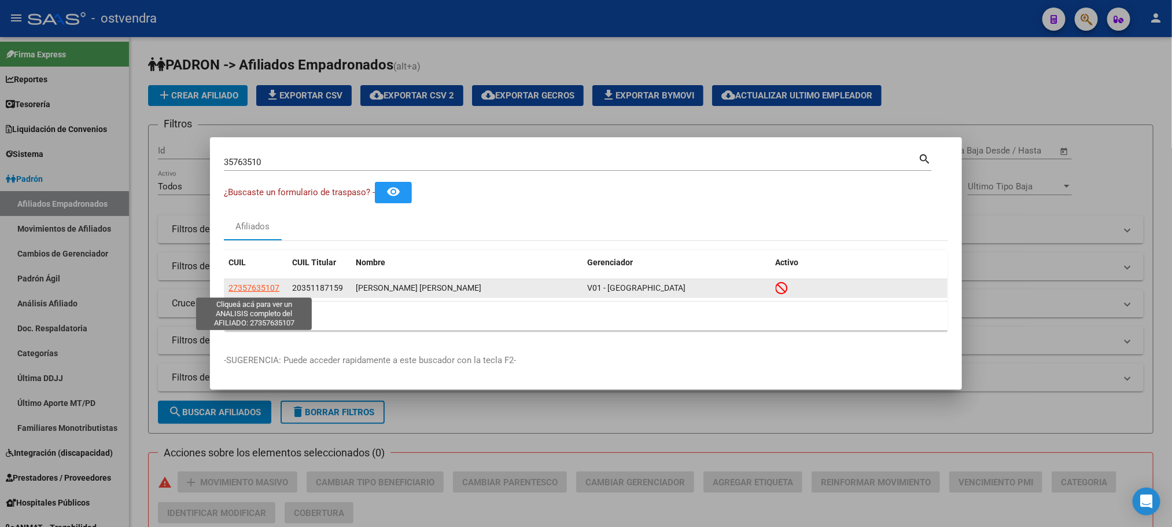 This screenshot has height=527, width=1172. Describe the element at coordinates (370, 262) in the screenshot. I see `span: Nombre` at that location.